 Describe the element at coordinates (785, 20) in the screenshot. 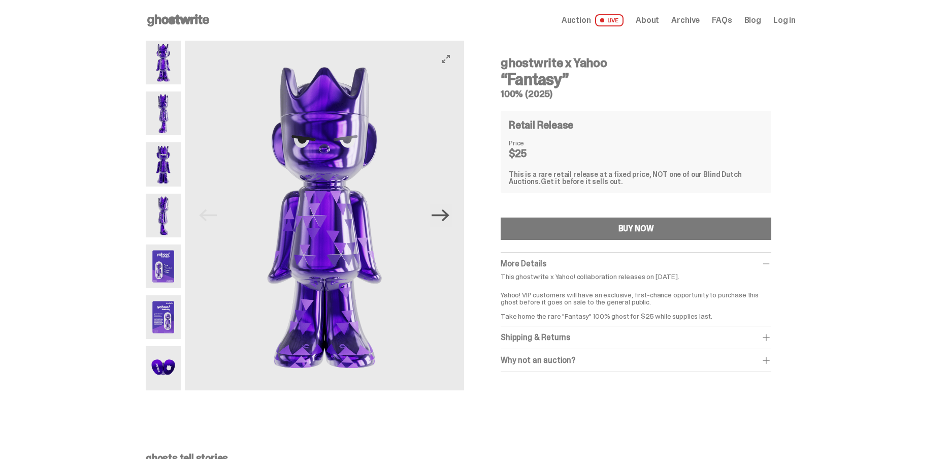

I see `span: Log in` at that location.